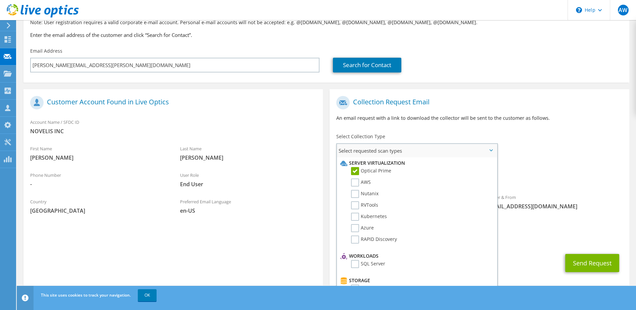 This screenshot has height=310, width=636. What do you see at coordinates (98, 206) in the screenshot?
I see `div: Country` at bounding box center [98, 206].